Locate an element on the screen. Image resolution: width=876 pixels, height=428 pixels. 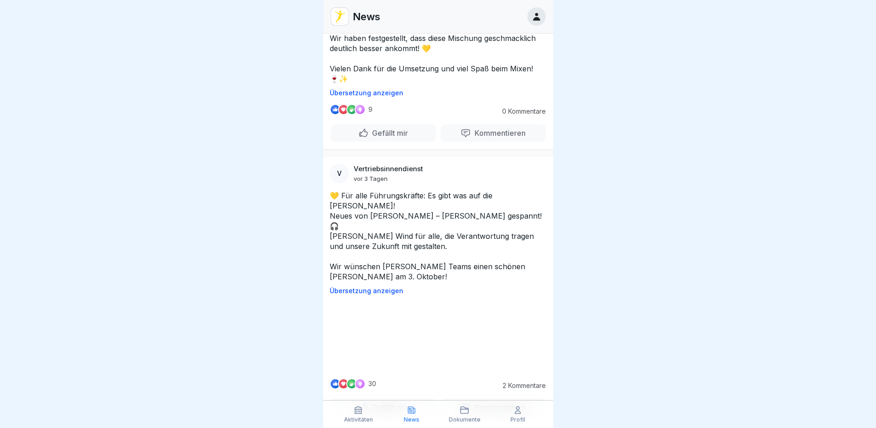
p: 30 is located at coordinates (372, 383).